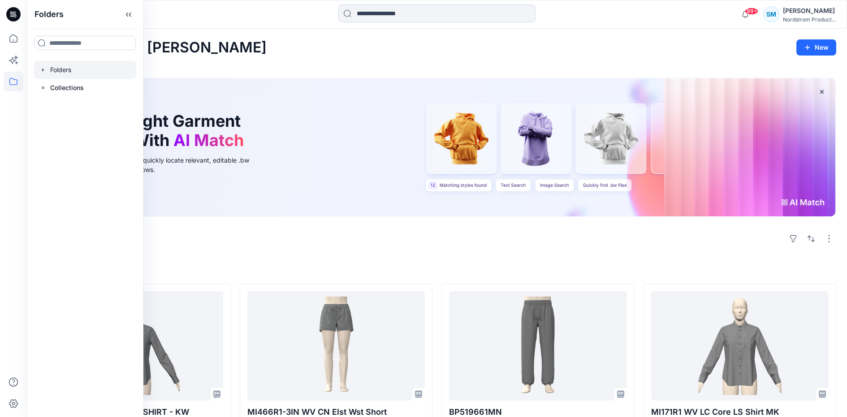  I want to click on a: BP519661MN, so click(538, 346).